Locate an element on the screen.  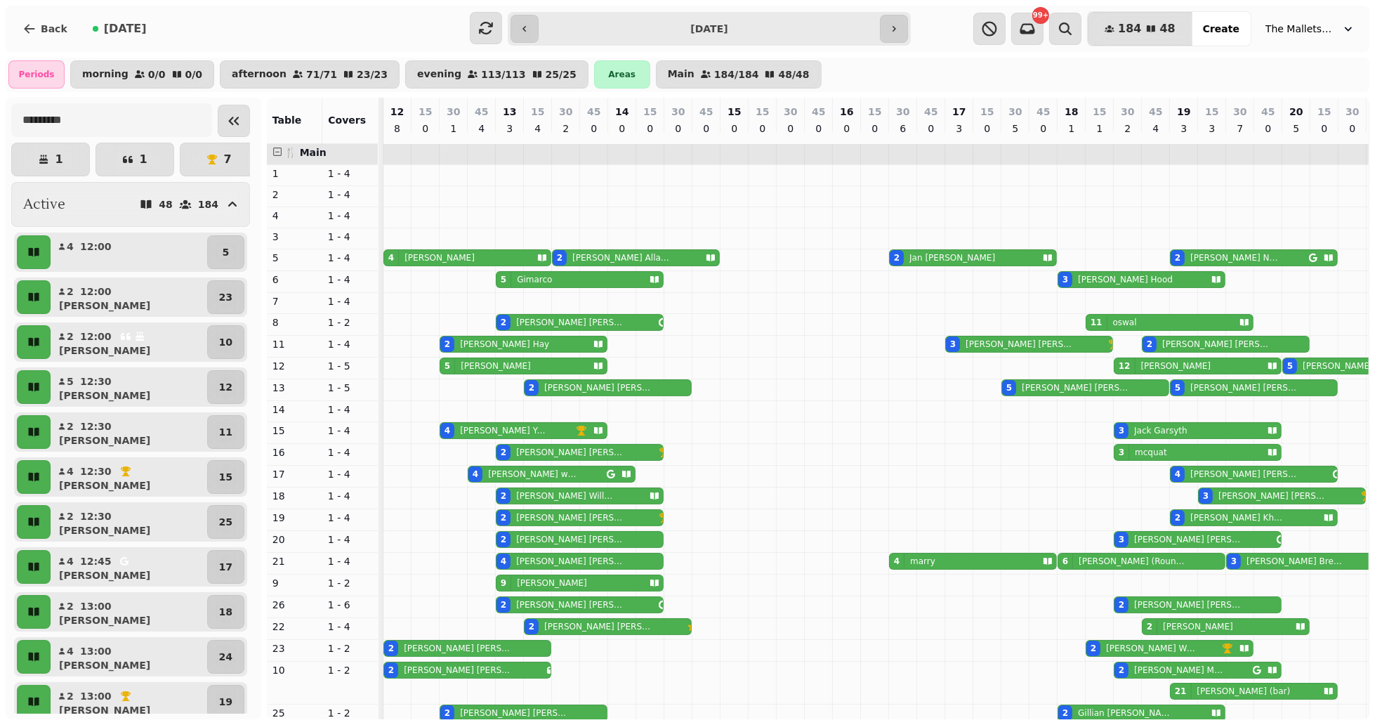
p: 71 / 71 is located at coordinates (322, 74).